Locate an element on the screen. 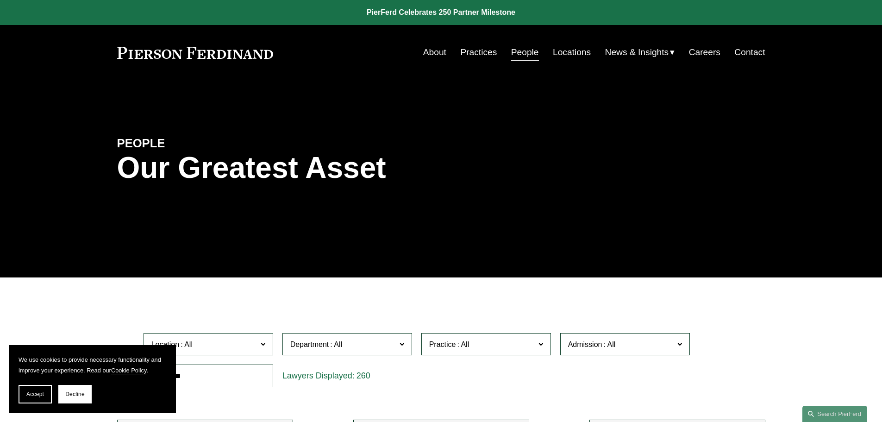 The image size is (882, 422). p: We use cookies to provide necessary functionality and improve your experience. Read our . is located at coordinates (93, 365).